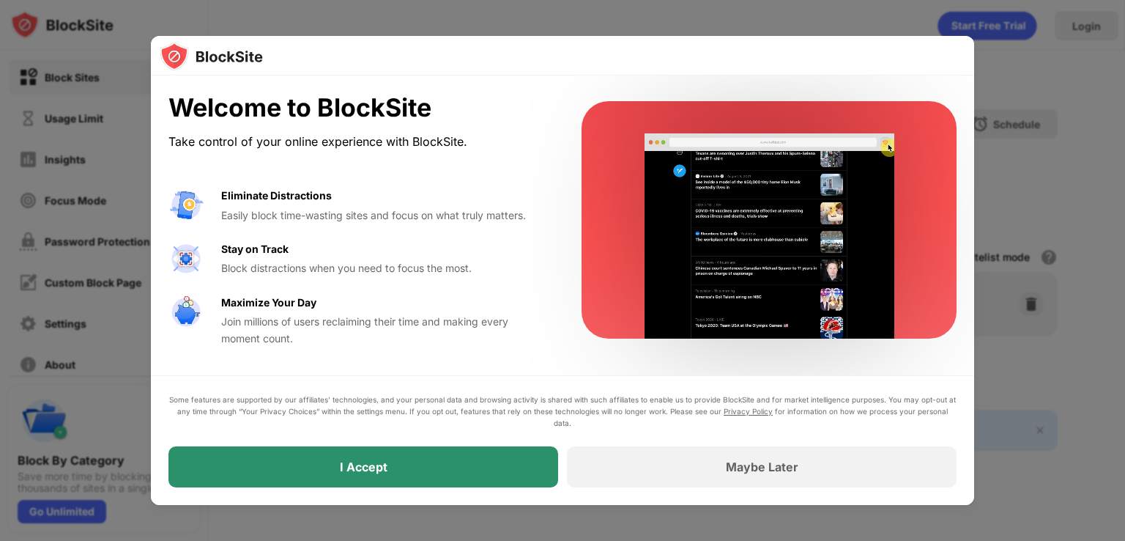  Describe the element at coordinates (186, 205) in the screenshot. I see `img: value-avoid-distractions.svg` at that location.